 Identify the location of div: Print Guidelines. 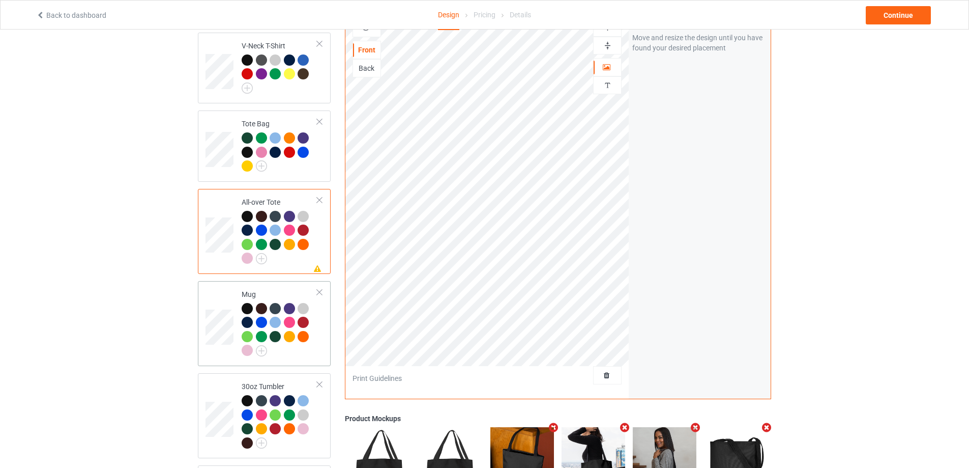
(377, 379).